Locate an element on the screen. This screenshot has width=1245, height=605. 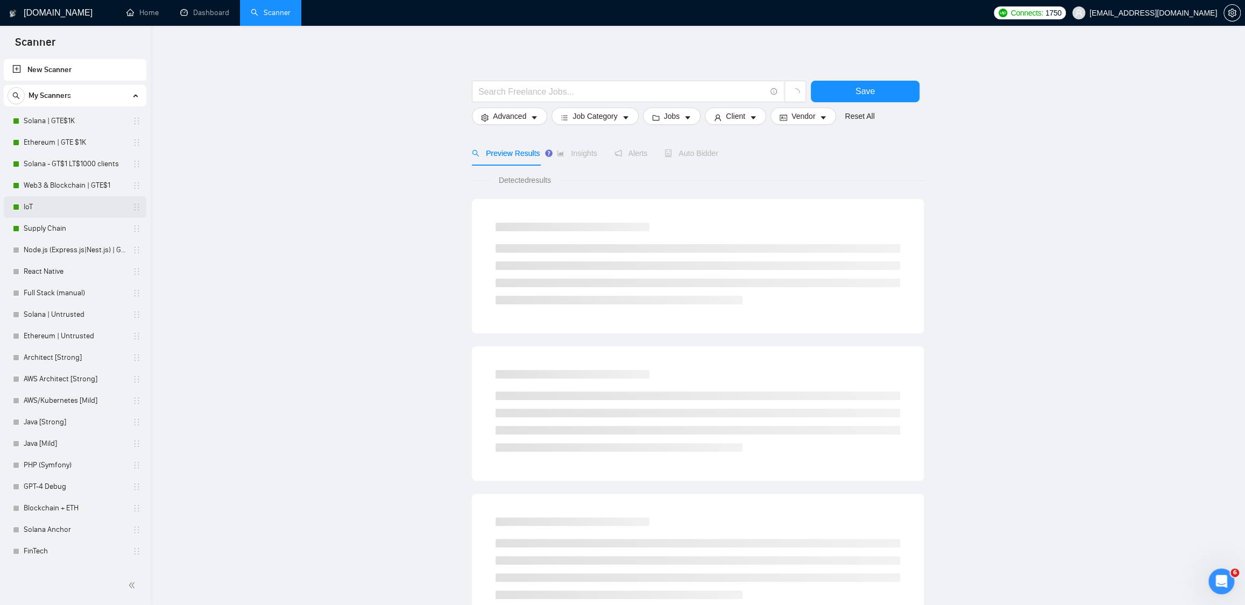
button: folderJobscaret-down is located at coordinates (672, 116).